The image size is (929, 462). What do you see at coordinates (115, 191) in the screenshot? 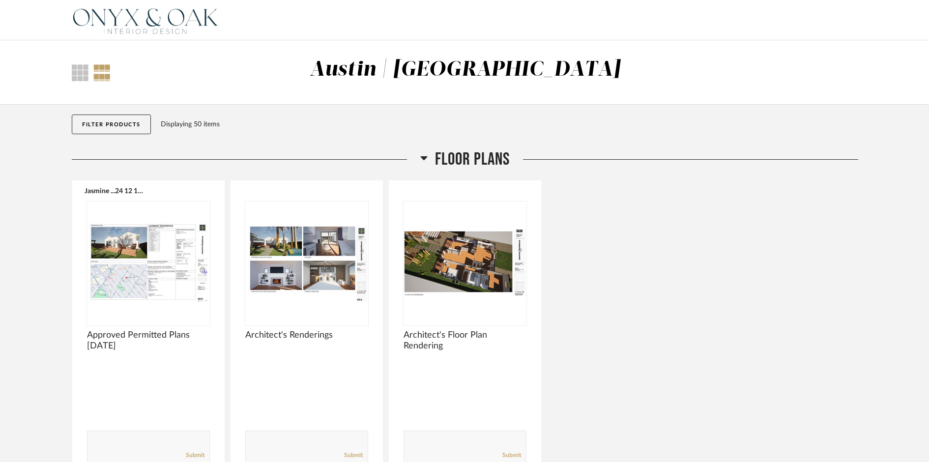
I see `button: Jasmine ...24 12 18.pdf` at bounding box center [115, 191].